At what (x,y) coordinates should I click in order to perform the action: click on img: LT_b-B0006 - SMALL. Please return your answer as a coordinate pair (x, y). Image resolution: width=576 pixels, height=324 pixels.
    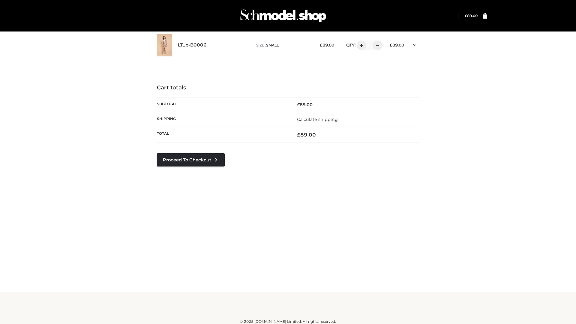
    Looking at the image, I should click on (164, 45).